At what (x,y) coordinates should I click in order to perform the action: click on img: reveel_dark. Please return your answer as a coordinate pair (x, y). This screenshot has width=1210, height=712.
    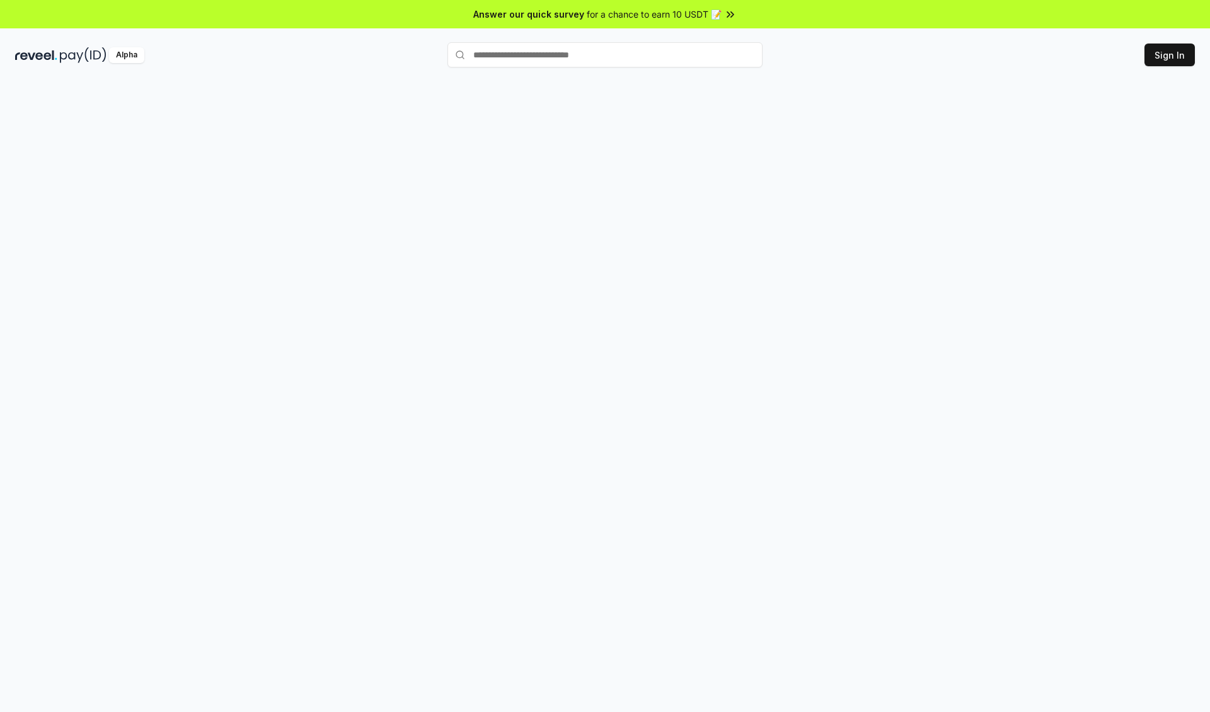
    Looking at the image, I should click on (36, 55).